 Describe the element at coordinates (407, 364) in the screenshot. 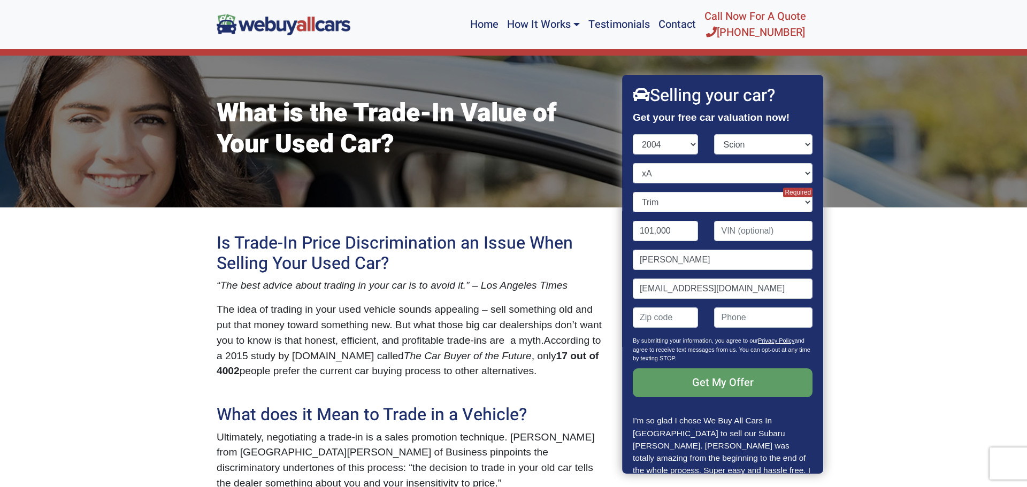

I see `b: 17 out of 4002` at that location.